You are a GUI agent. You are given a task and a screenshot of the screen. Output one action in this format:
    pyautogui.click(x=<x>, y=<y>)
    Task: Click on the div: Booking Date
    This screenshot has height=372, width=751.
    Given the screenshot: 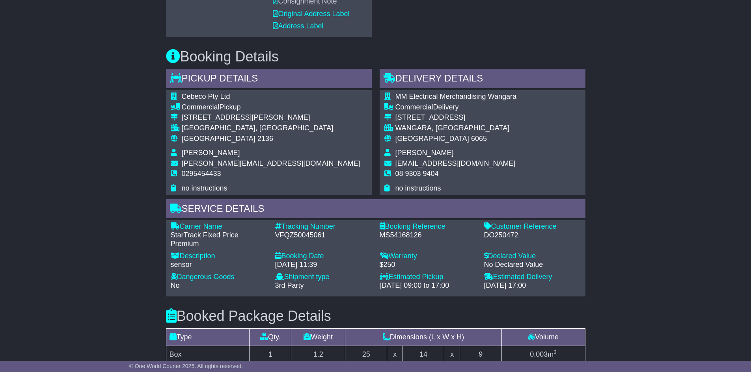 What is the action you would take?
    pyautogui.click(x=323, y=257)
    